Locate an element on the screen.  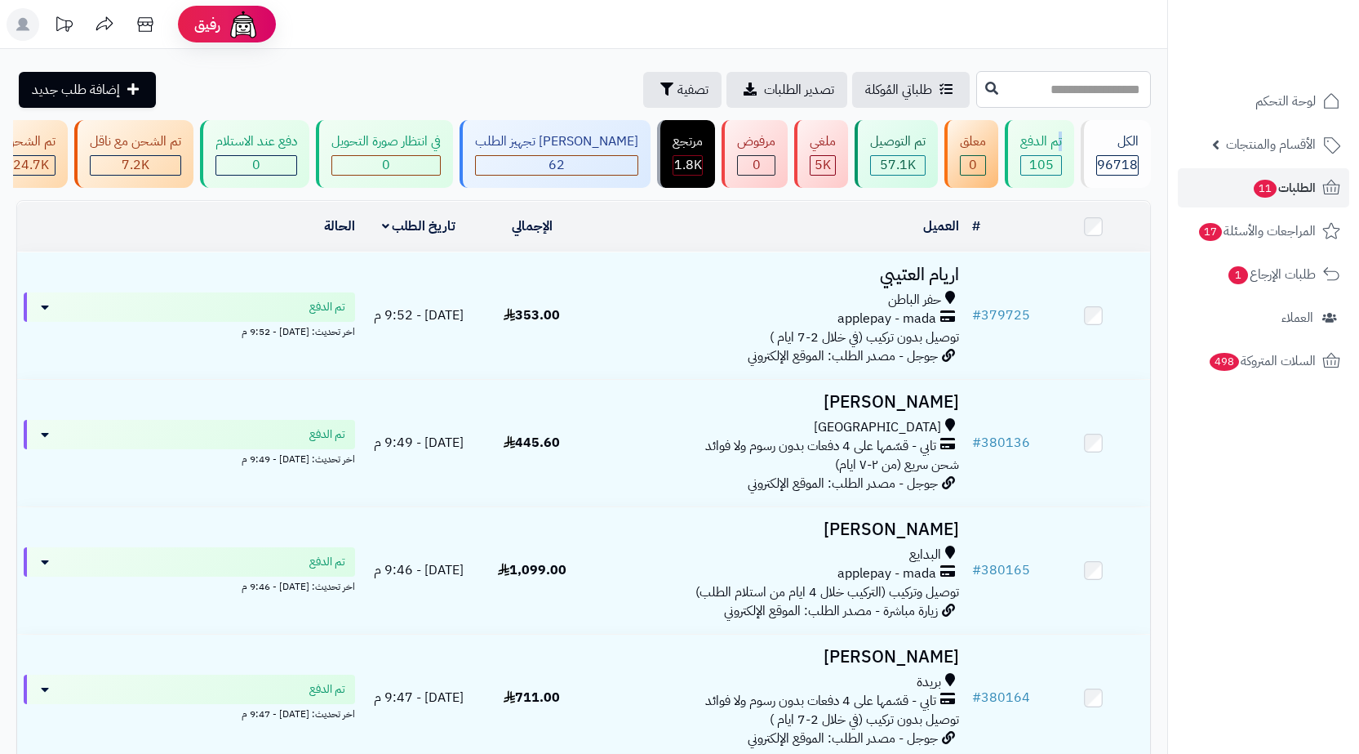
span: تصدير الطلبات is located at coordinates (799, 90).